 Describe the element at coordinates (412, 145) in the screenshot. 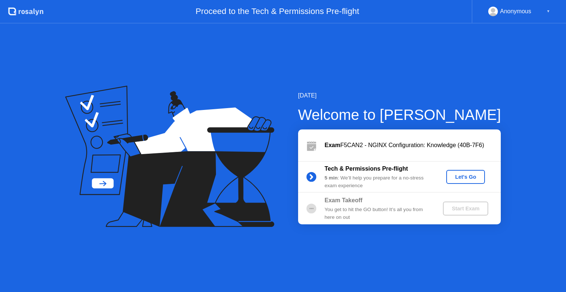

I see `div: F5CAN2 - NGINX Configuration: Knowledge (40B-7F6)` at that location.